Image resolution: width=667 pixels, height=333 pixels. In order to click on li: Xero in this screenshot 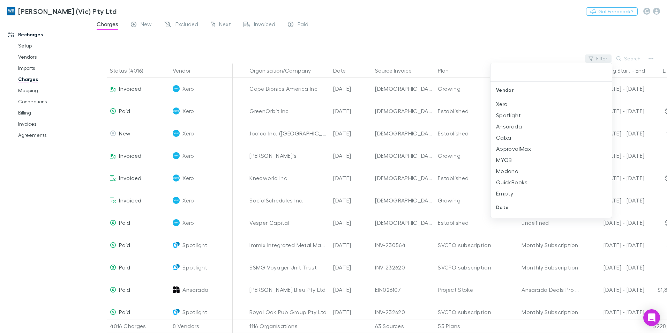, I will do `click(551, 104)`.